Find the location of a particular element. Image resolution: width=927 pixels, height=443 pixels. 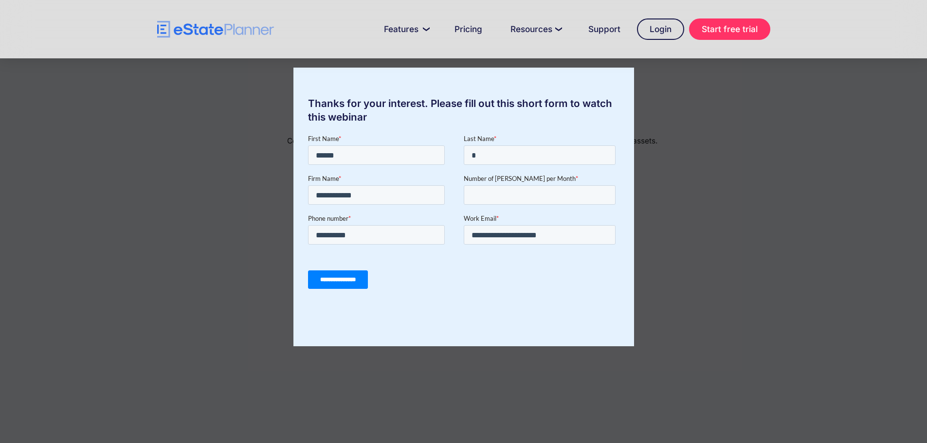

span: Work Email is located at coordinates (172, 85).